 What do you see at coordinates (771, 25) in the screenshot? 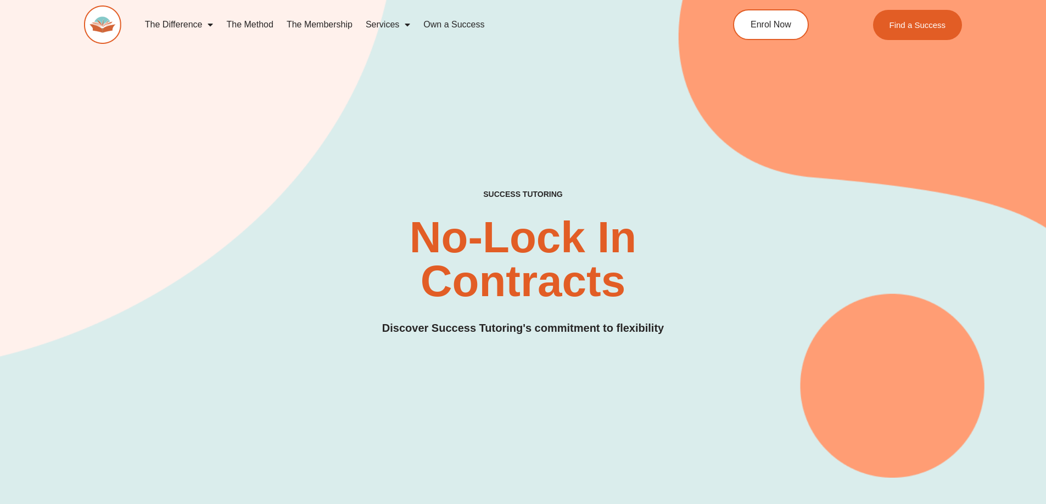
I see `a: Enrol Now` at bounding box center [771, 25].